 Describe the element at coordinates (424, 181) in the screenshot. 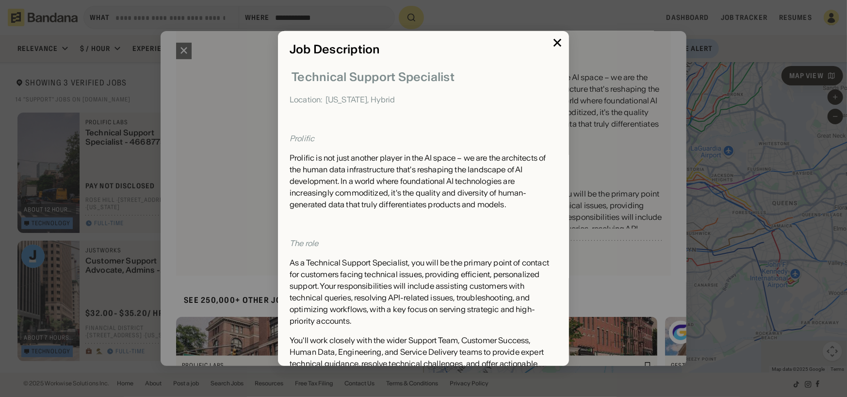

I see `div: Prolific is not just another player in the AI space – we are the architects of the human data inf...` at that location.